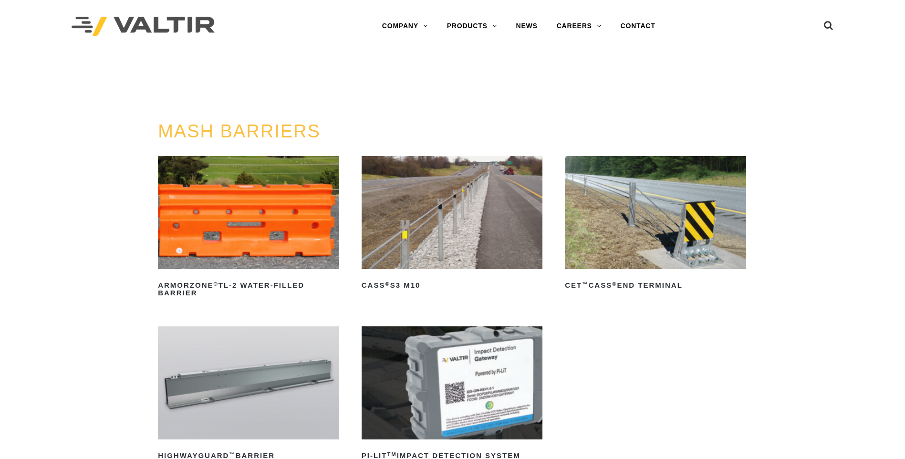 Image resolution: width=905 pixels, height=459 pixels. I want to click on a: CONTACT, so click(638, 26).